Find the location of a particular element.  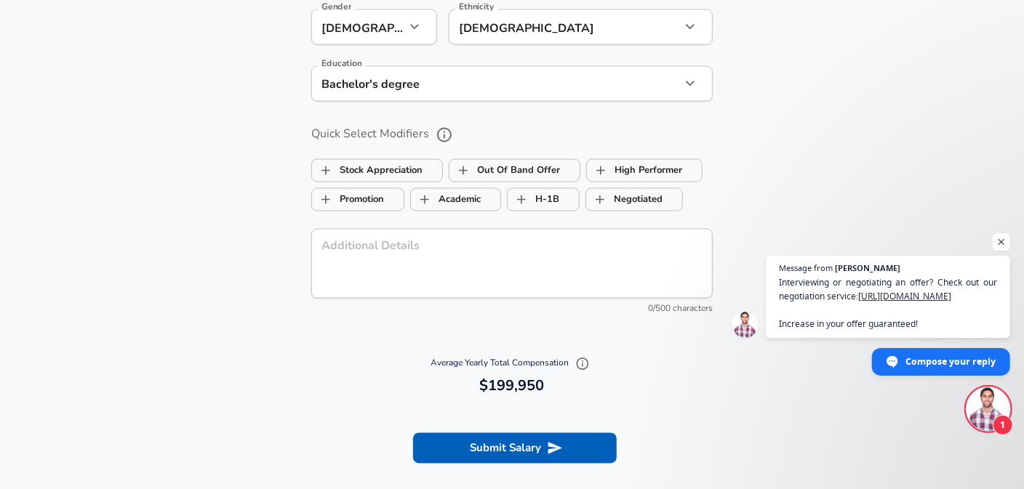

label: High Performer is located at coordinates (634, 171).